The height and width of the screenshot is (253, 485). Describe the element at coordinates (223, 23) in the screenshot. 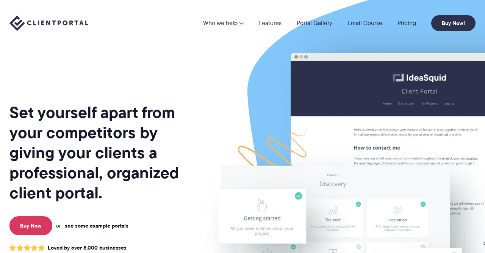

I see `a: Who we help` at that location.